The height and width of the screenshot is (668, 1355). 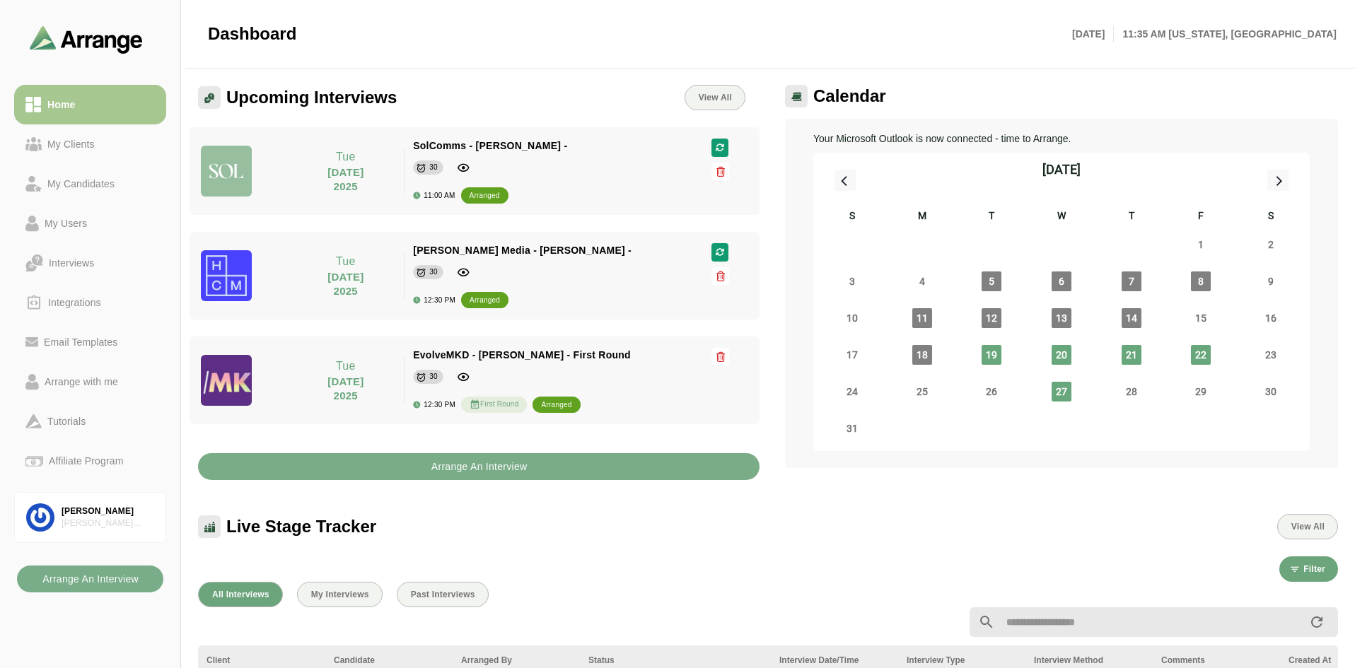 I want to click on span: Thursday, August 14, 2025, so click(x=1131, y=318).